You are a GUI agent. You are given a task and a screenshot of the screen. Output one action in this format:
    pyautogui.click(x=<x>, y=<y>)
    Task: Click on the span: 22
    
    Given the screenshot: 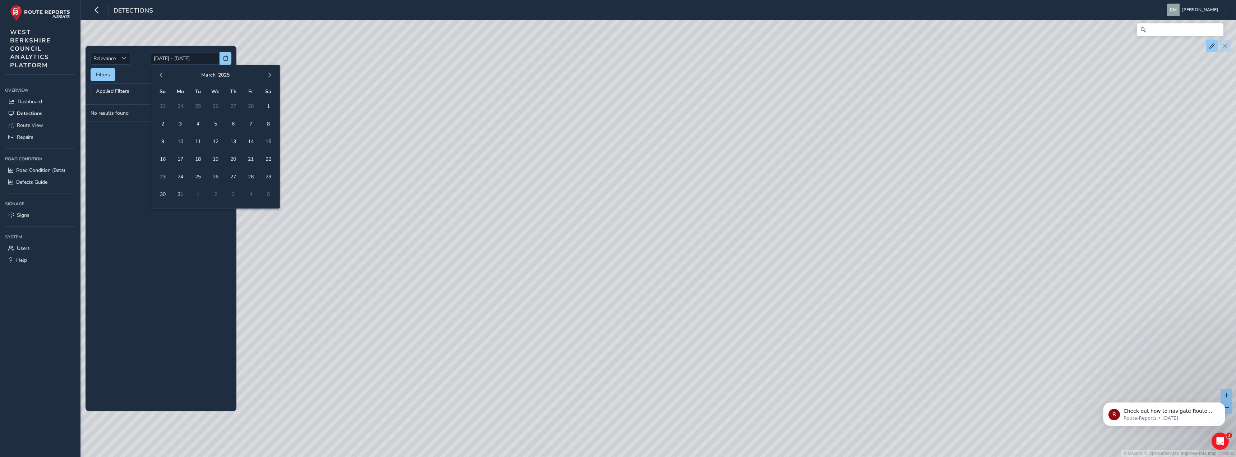 What is the action you would take?
    pyautogui.click(x=268, y=159)
    